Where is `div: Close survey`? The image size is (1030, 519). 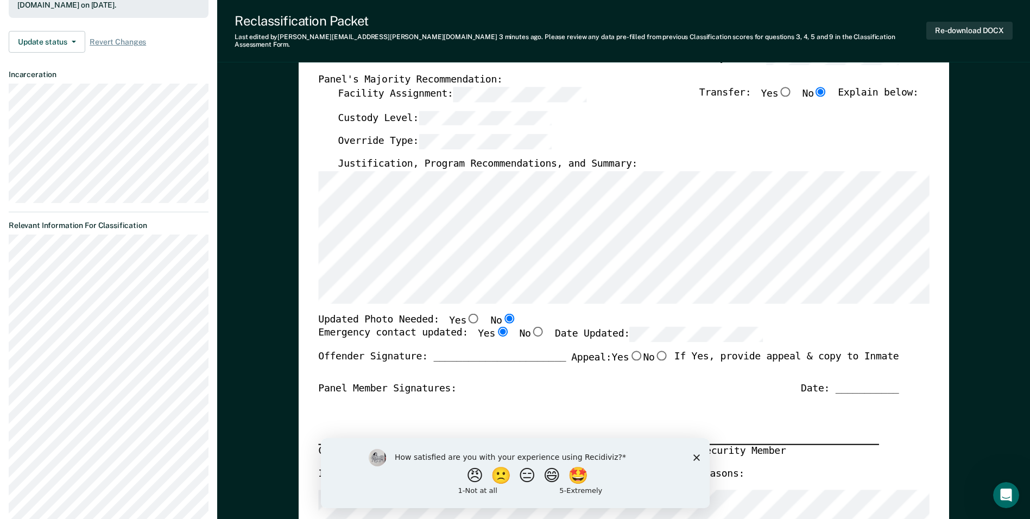 div: Close survey is located at coordinates (376, 20).